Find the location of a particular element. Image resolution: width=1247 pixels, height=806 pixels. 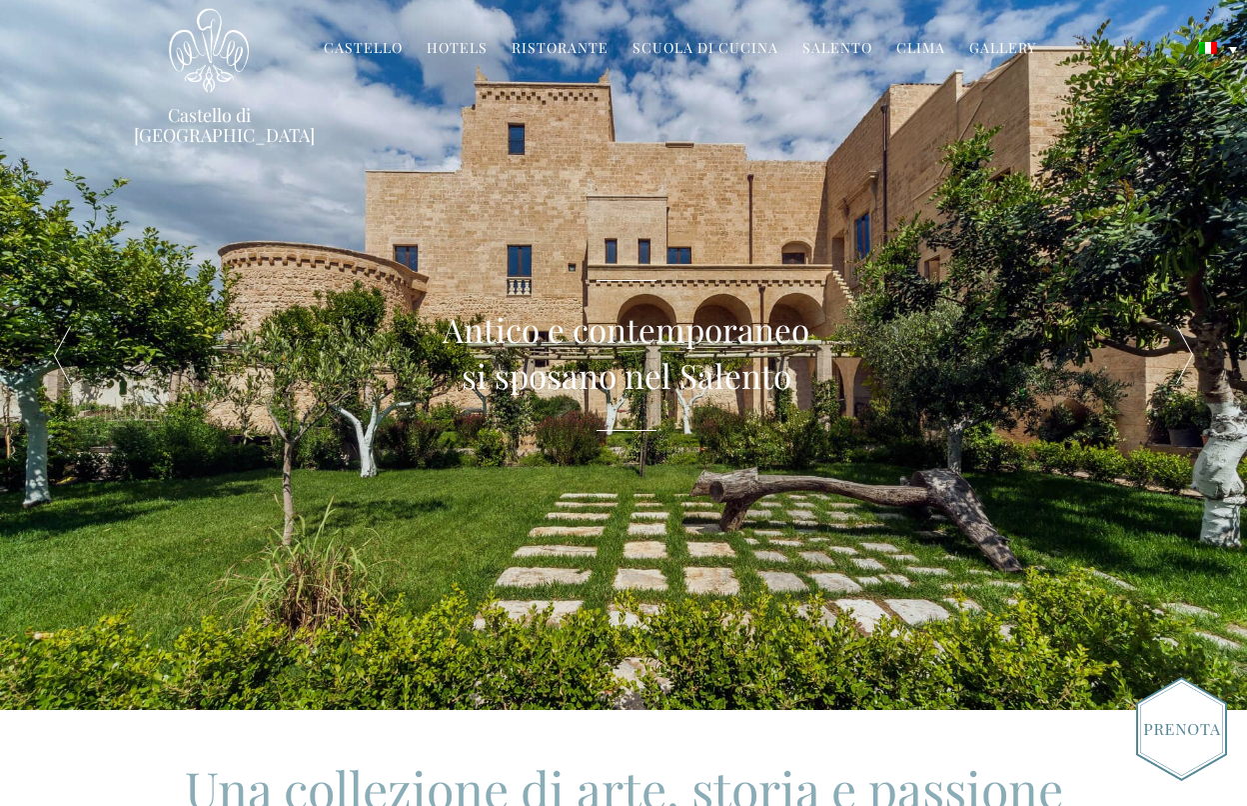

a: Hotels is located at coordinates (457, 49).